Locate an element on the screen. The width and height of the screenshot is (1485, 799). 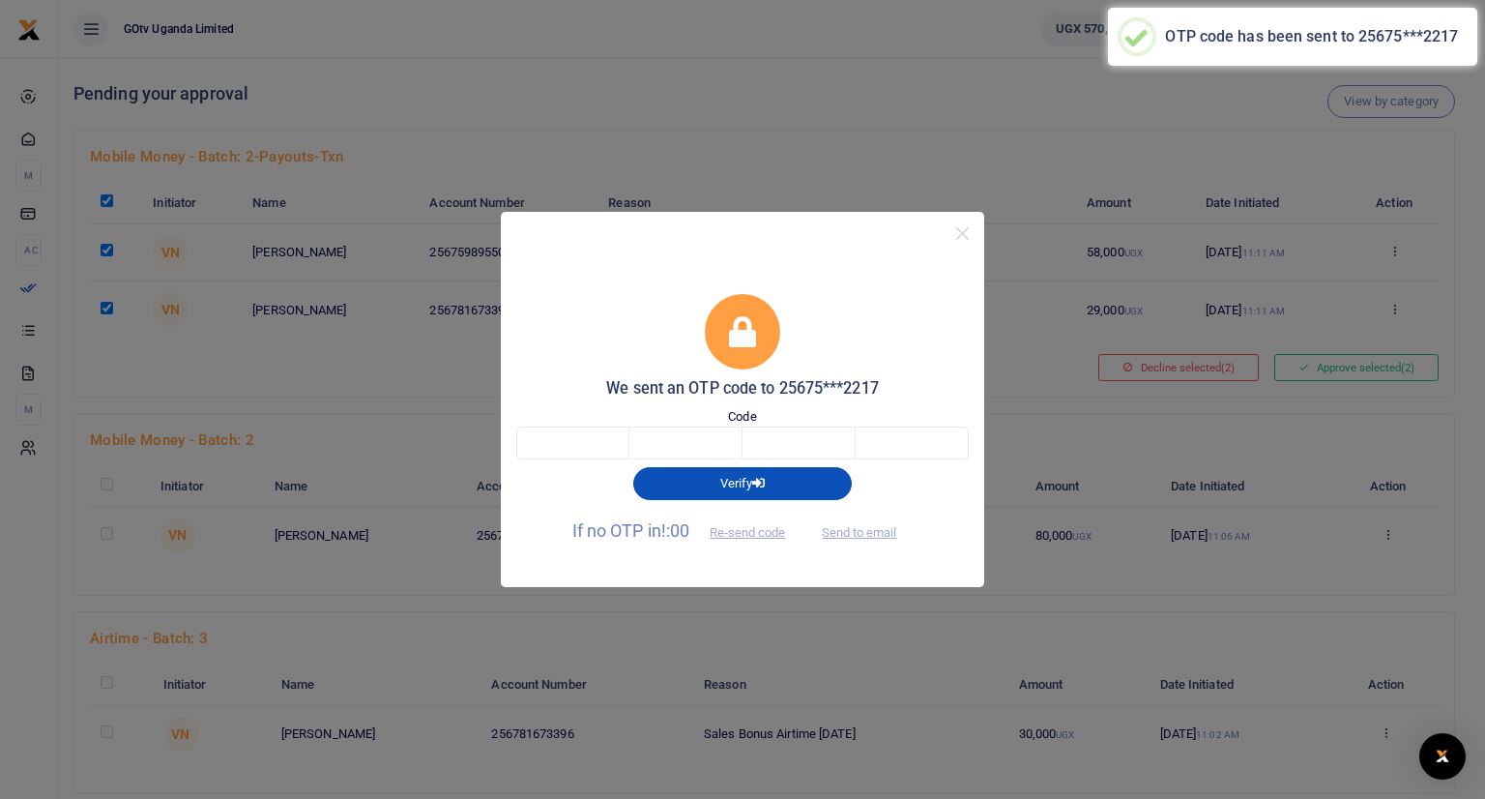
button: Close is located at coordinates (962, 233).